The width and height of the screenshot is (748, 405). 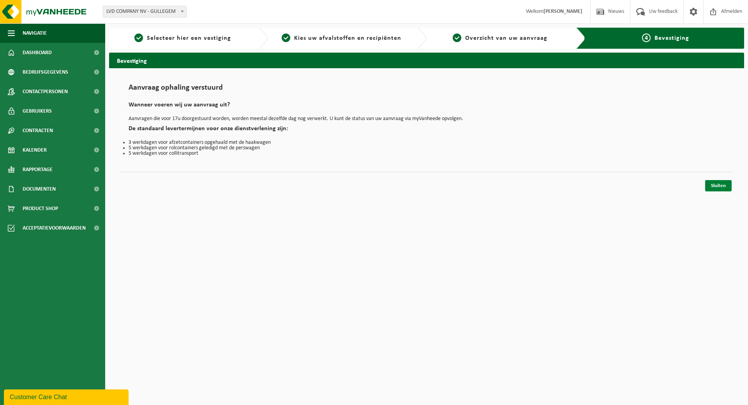 I want to click on h2: De standaard levertermijnen voor onze dienstverlening zijn:, so click(x=427, y=131).